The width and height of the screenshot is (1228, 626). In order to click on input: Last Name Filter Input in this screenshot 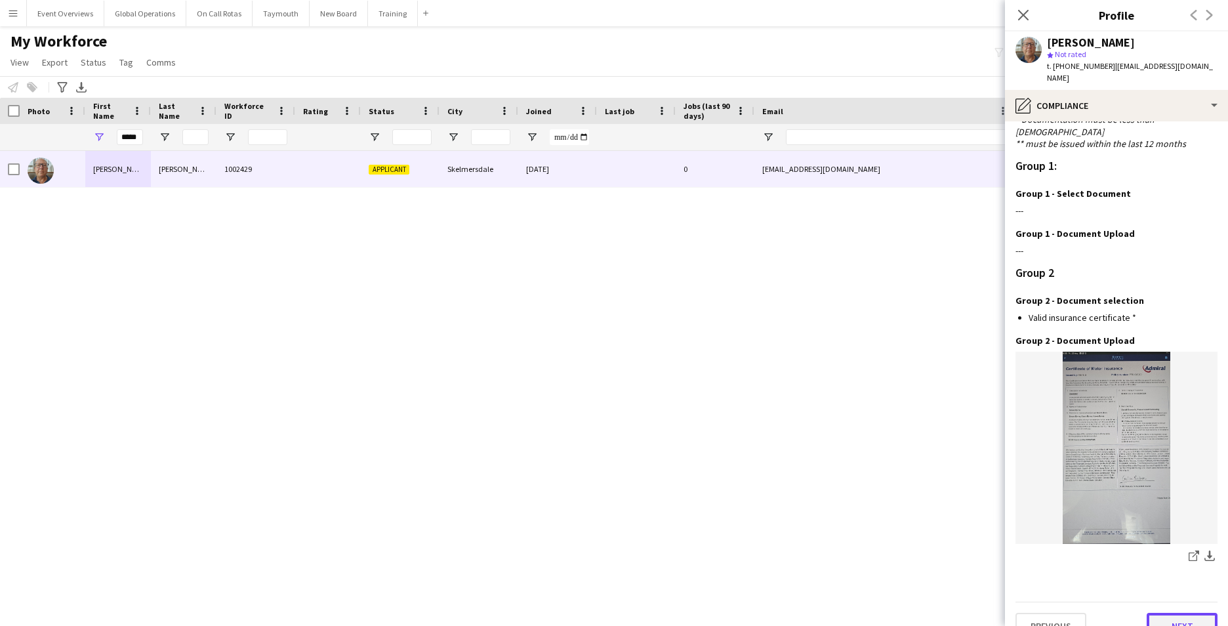, I will do `click(195, 137)`.